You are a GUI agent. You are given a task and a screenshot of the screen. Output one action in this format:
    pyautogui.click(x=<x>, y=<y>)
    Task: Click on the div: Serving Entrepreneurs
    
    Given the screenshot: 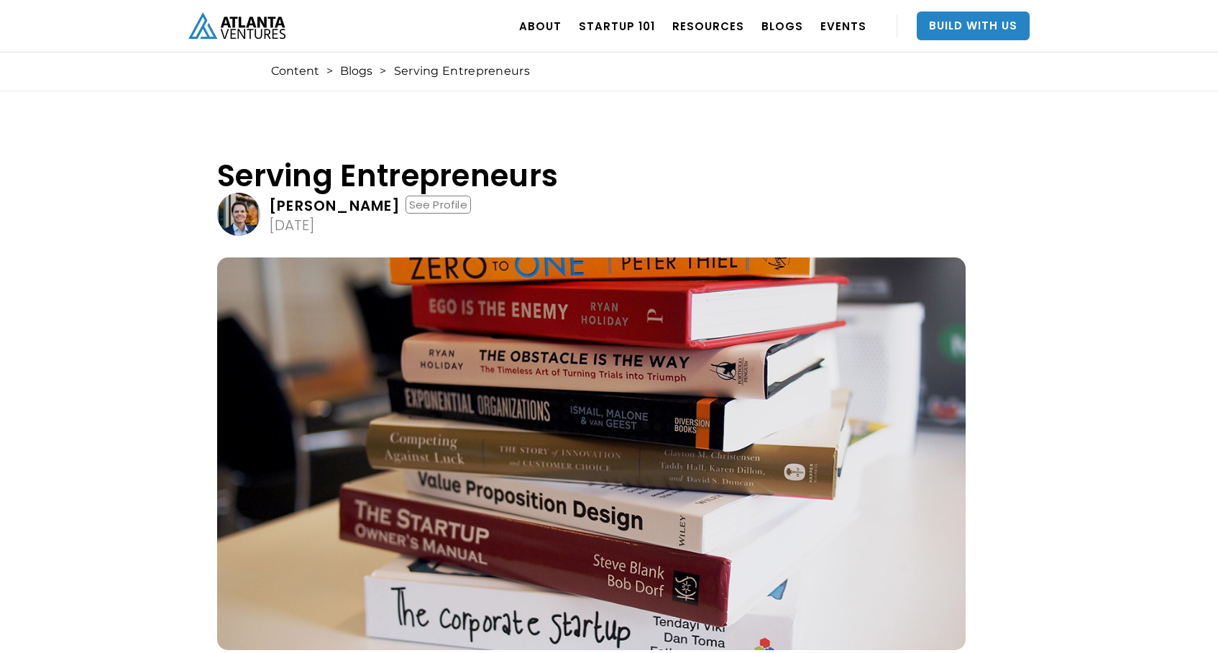 What is the action you would take?
    pyautogui.click(x=461, y=71)
    